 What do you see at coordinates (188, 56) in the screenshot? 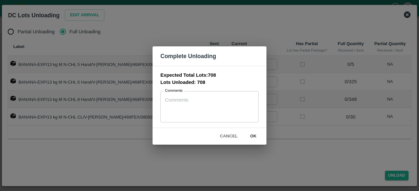
I see `b: Complete Unloading` at bounding box center [188, 56].